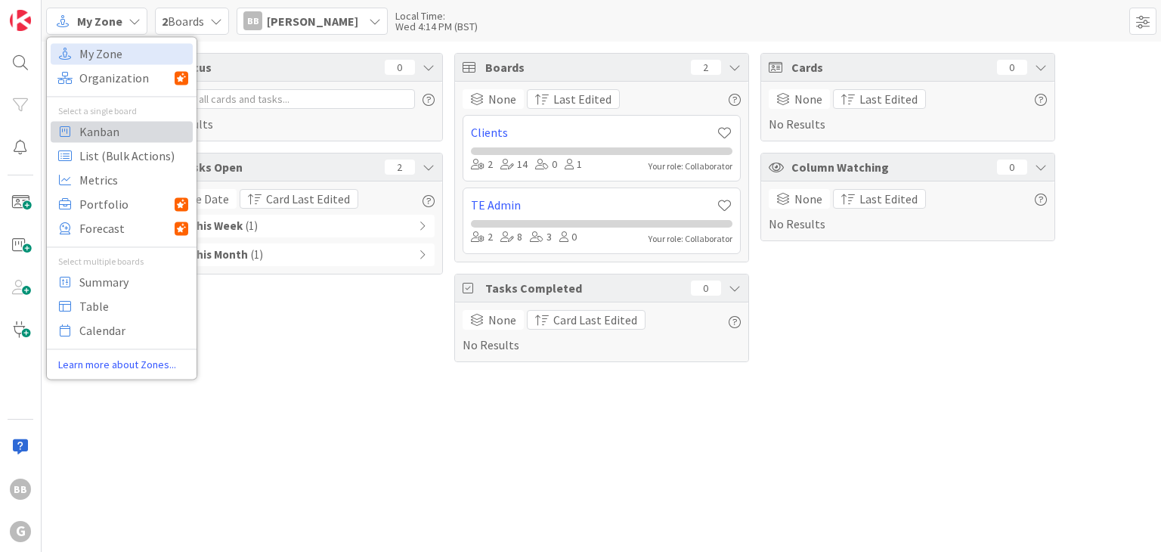  I want to click on a: Portfolio, so click(122, 204).